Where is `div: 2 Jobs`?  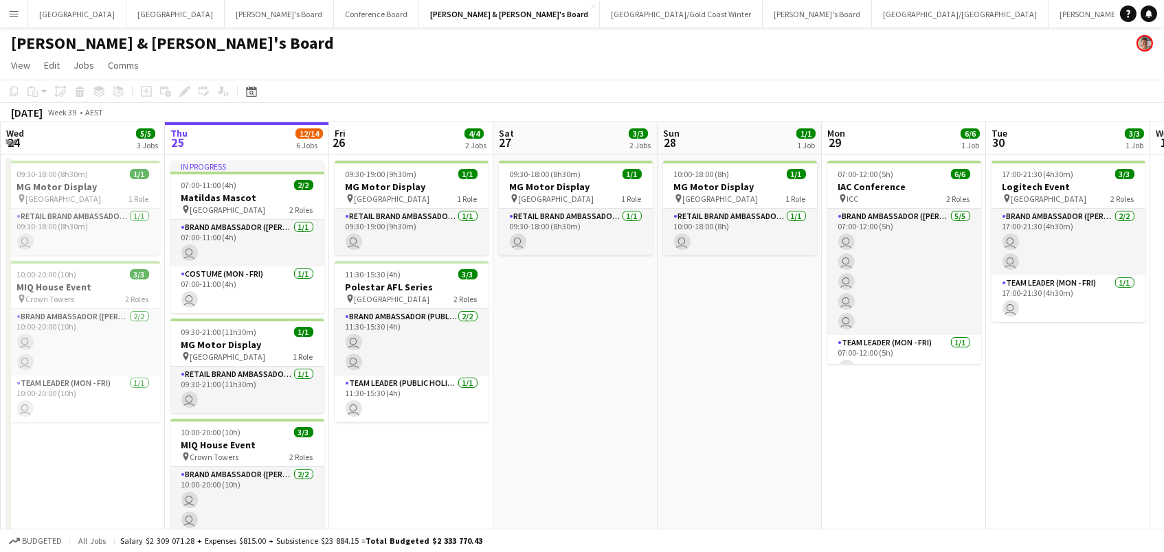 div: 2 Jobs is located at coordinates (475, 145).